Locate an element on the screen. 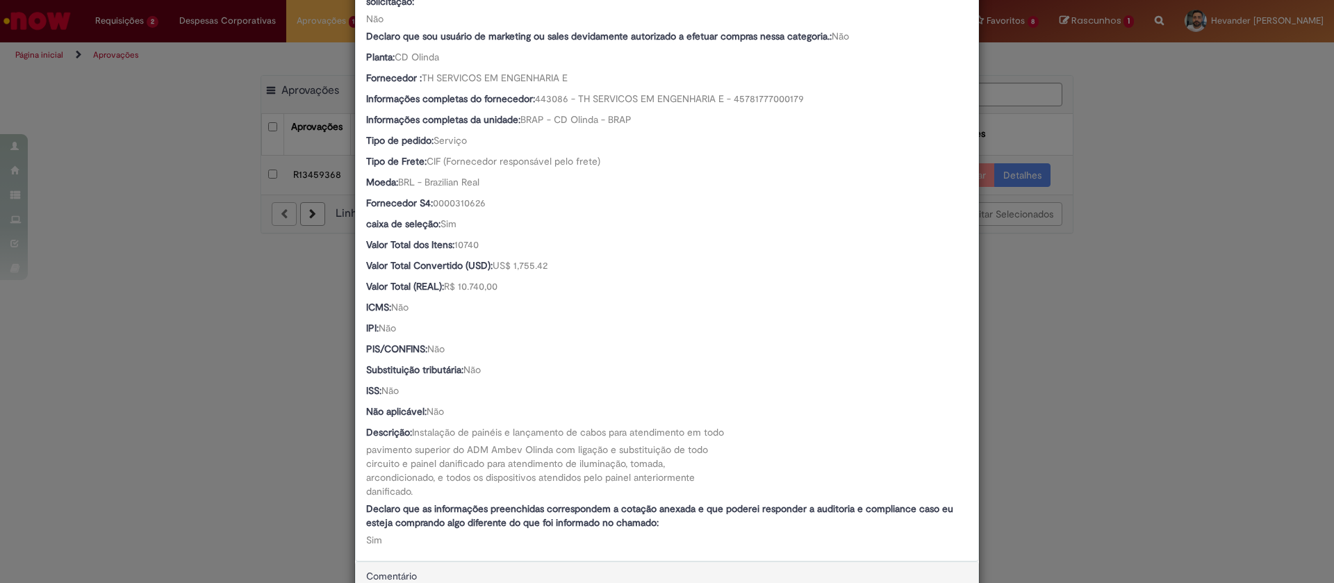 This screenshot has width=1334, height=583. b: IPI: is located at coordinates (372, 328).